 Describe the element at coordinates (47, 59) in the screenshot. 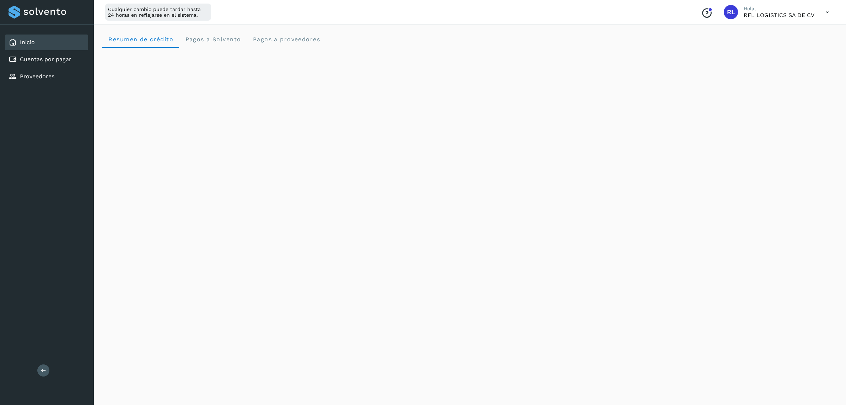

I see `div: Cuentas por pagar` at that location.